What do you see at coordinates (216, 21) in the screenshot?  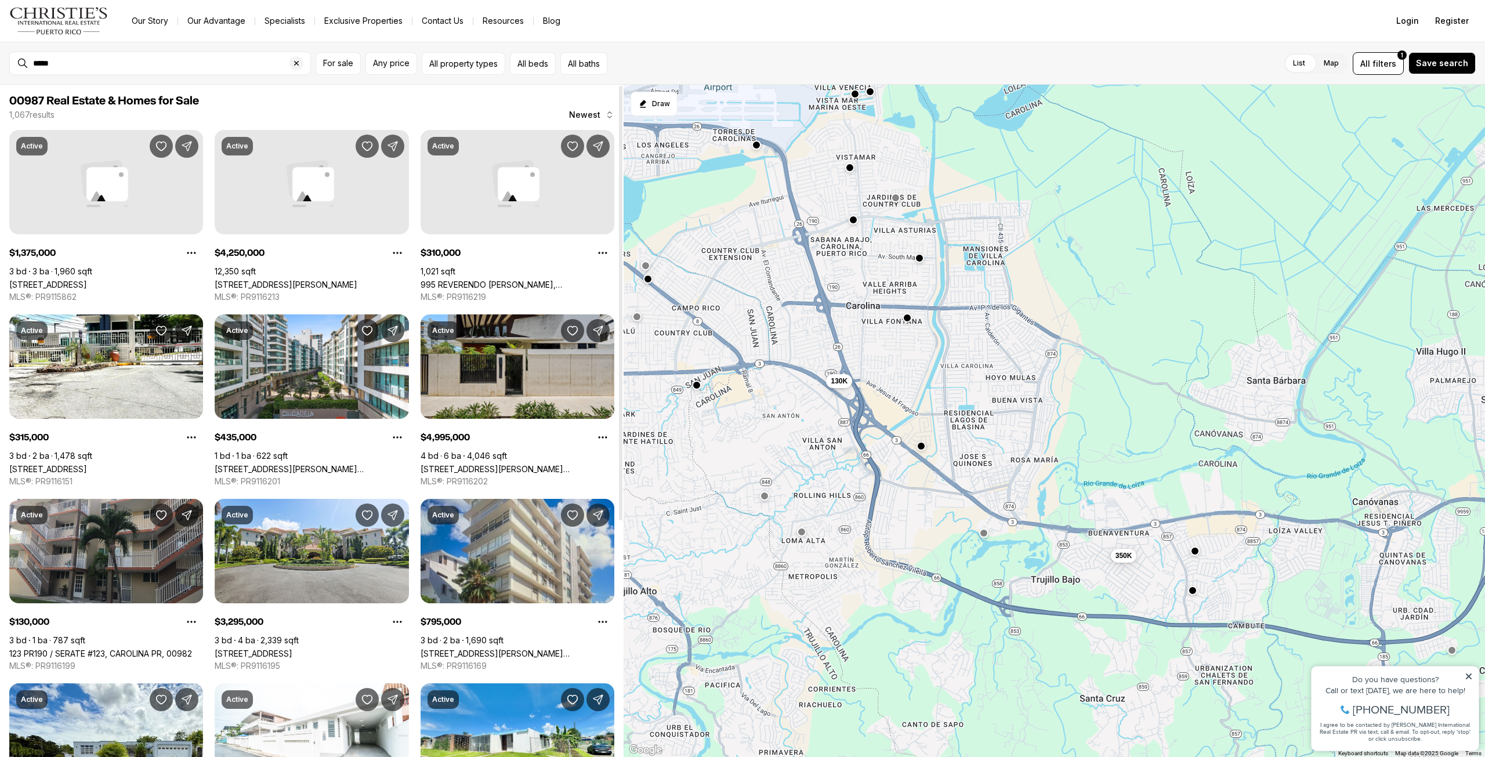 I see `a: Our Advantage` at bounding box center [216, 21].